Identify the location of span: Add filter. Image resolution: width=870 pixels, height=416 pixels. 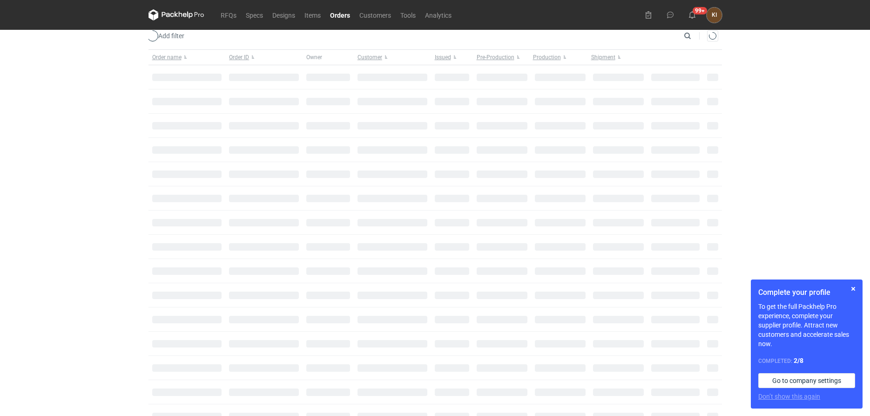
(166, 36).